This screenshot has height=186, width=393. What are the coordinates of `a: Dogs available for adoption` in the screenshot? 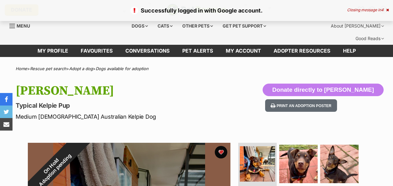 It's located at (122, 68).